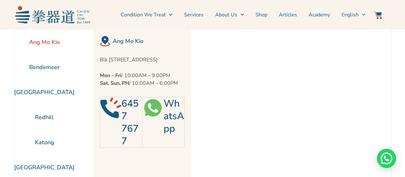  Describe the element at coordinates (149, 41) in the screenshot. I see `h2: Ang Mo Kio` at that location.